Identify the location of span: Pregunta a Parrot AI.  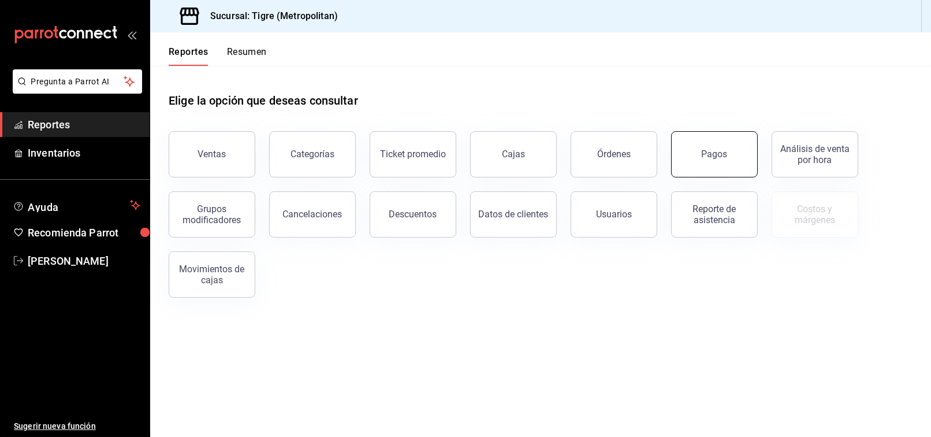
(77, 81).